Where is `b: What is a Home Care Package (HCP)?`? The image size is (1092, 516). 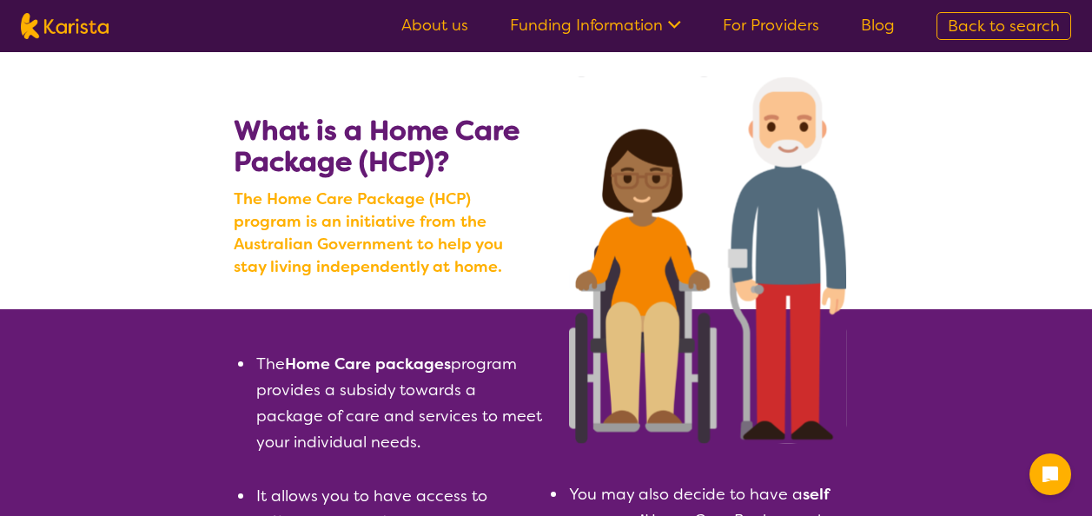
b: What is a Home Care Package (HCP)? is located at coordinates (376, 146).